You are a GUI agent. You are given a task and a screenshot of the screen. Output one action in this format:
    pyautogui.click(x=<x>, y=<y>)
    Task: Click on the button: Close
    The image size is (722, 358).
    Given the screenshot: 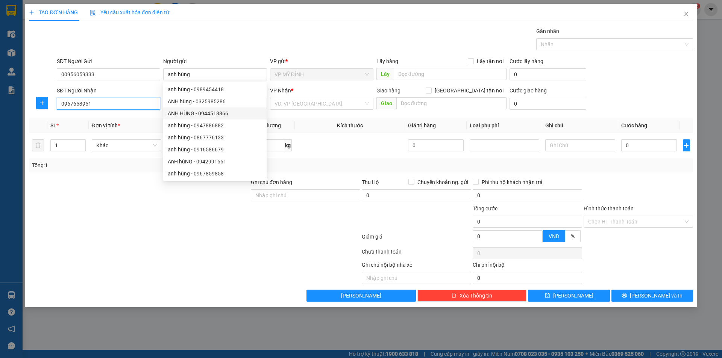 What is the action you would take?
    pyautogui.click(x=686, y=14)
    